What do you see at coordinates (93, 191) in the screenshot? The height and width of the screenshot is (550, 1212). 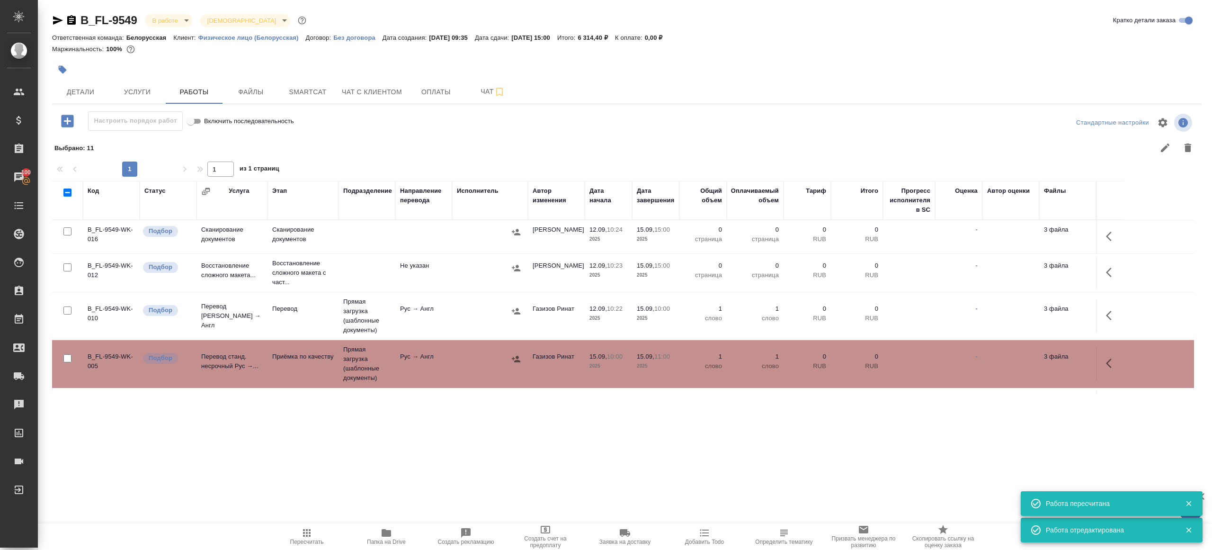 I see `div: Код` at bounding box center [93, 191].